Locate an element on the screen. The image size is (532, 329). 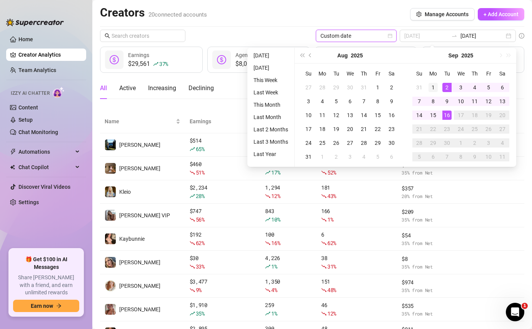
span: 1 is located at coordinates (525, 306).